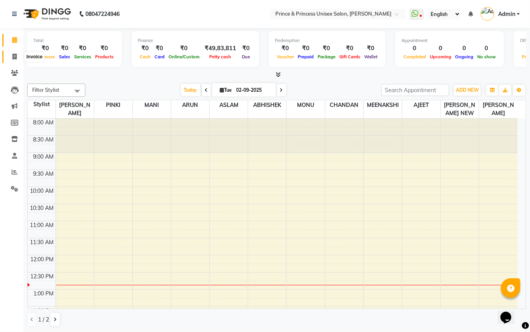 The width and height of the screenshot is (530, 332). What do you see at coordinates (43, 139) in the screenshot?
I see `div: 8:30 AM` at bounding box center [43, 139].